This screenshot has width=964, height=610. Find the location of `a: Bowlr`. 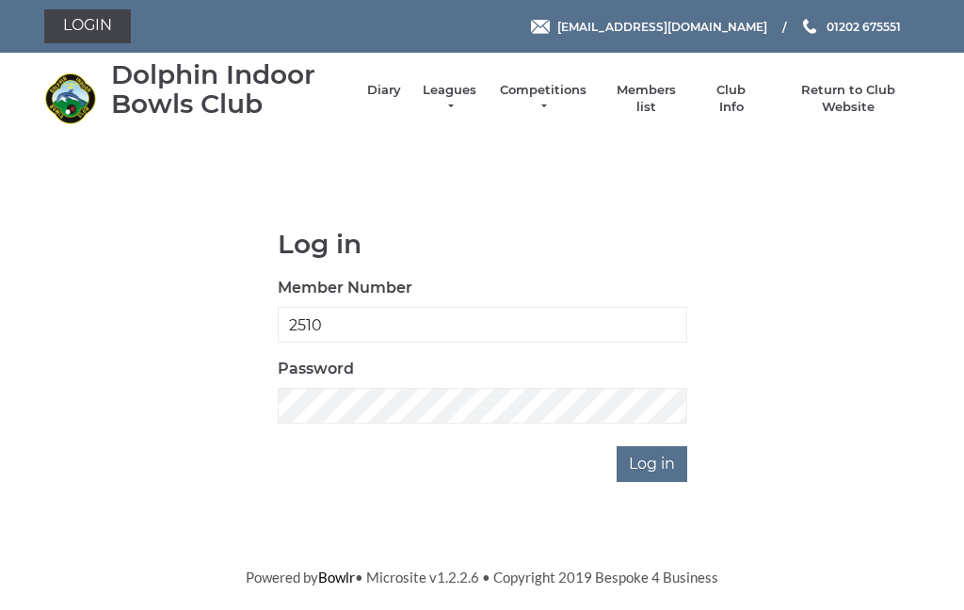

a: Bowlr is located at coordinates (336, 577).